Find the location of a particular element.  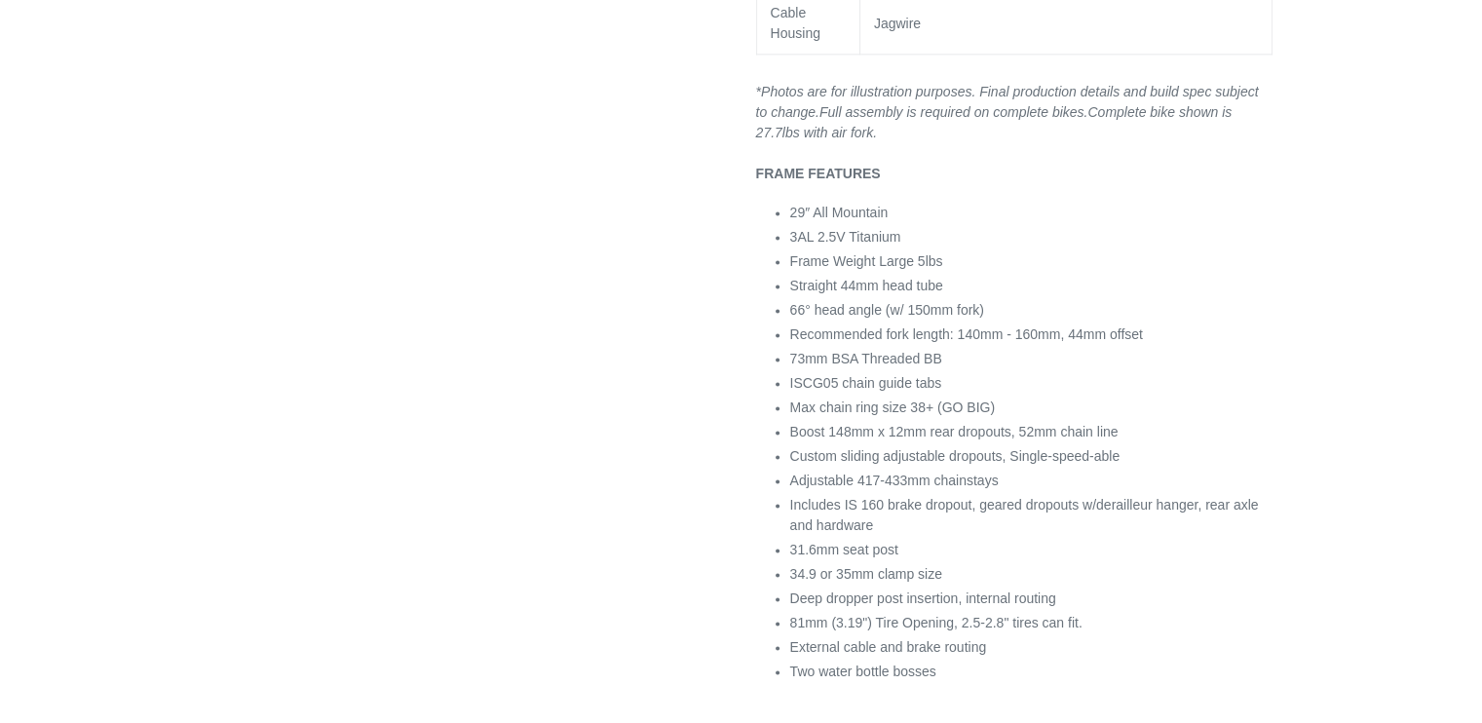

span: 34.9 or 35mm clamp size is located at coordinates (866, 574).